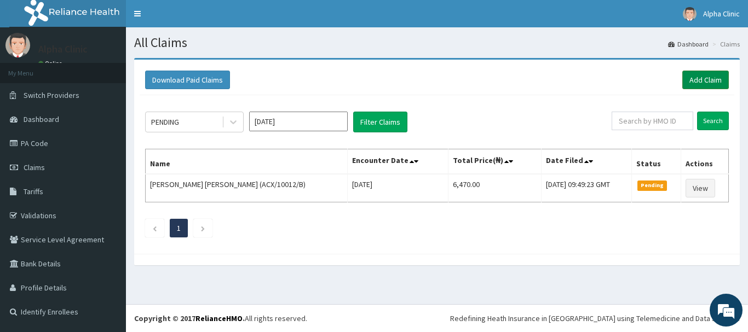 The height and width of the screenshot is (332, 748). What do you see at coordinates (700, 188) in the screenshot?
I see `a: View` at bounding box center [700, 188].